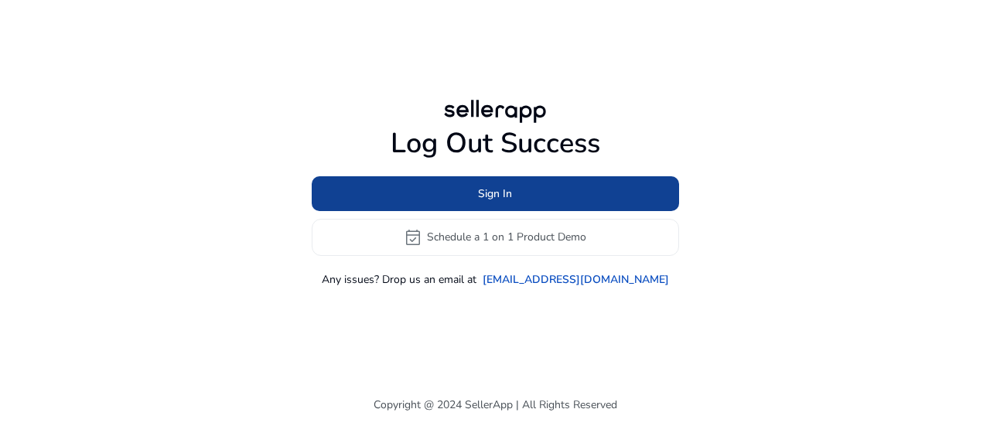 Image resolution: width=990 pixels, height=426 pixels. What do you see at coordinates (495, 143) in the screenshot?
I see `h1: Log Out Success` at bounding box center [495, 143].